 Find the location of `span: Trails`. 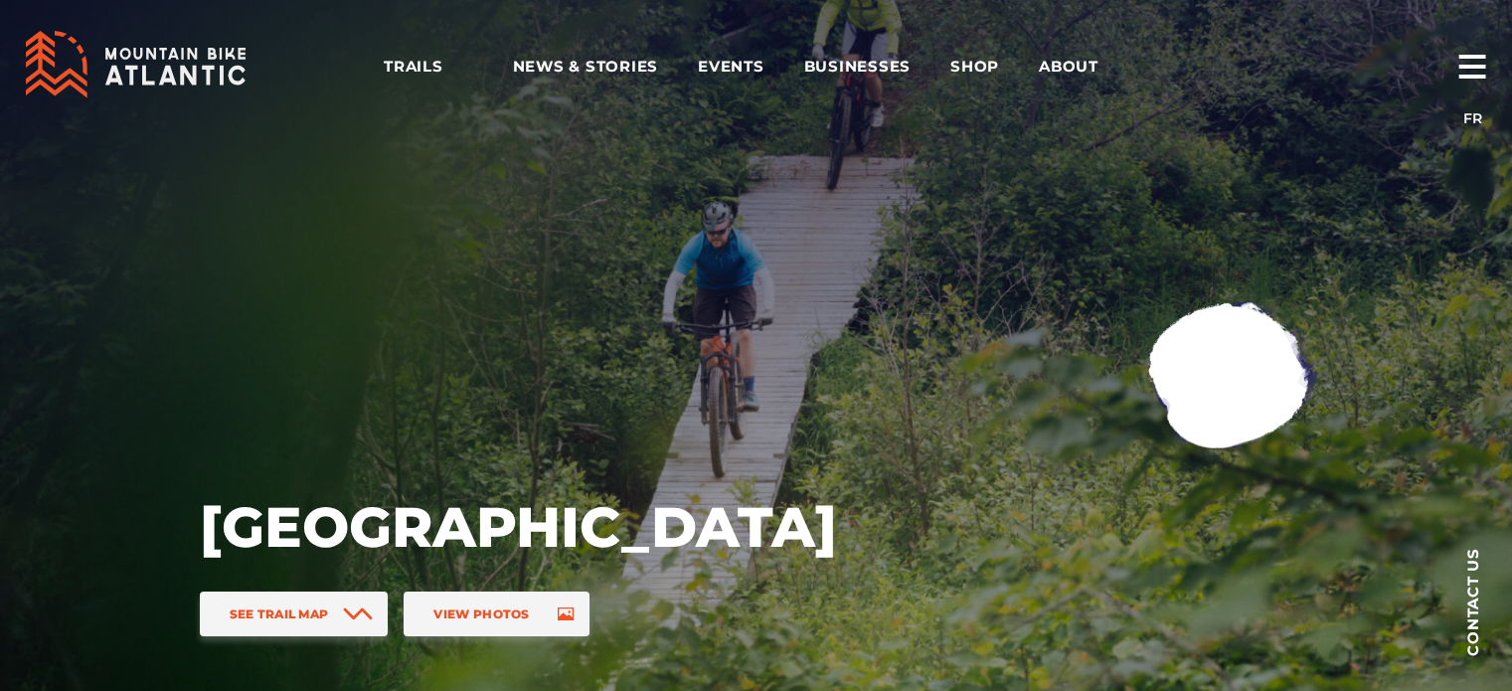

span: Trails is located at coordinates (428, 67).